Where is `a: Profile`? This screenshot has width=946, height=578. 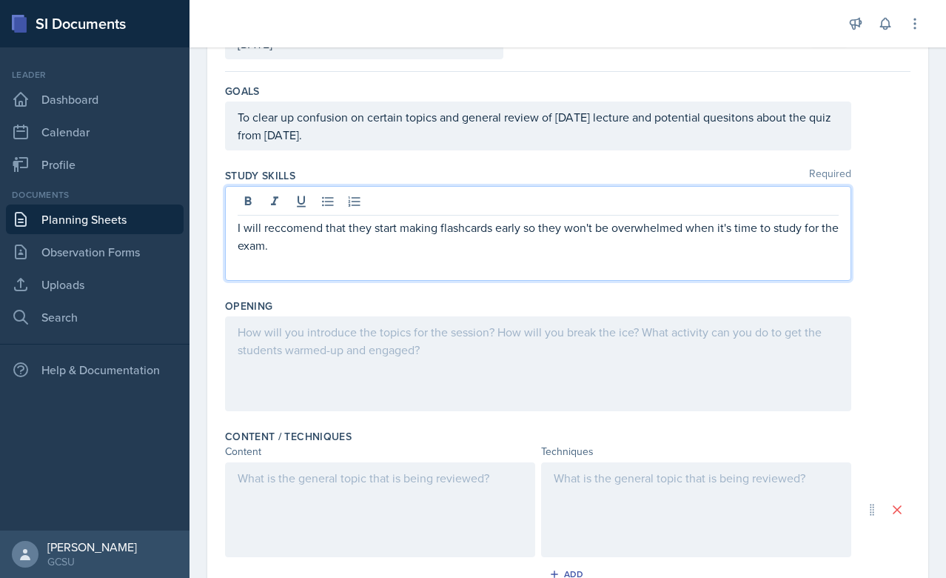
a: Profile is located at coordinates (95, 164).